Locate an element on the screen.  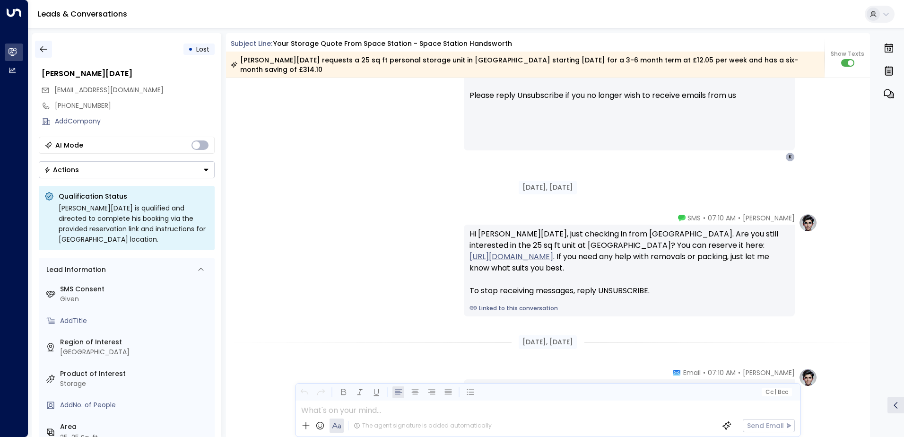
a: Leads & Conversations is located at coordinates (82, 14).